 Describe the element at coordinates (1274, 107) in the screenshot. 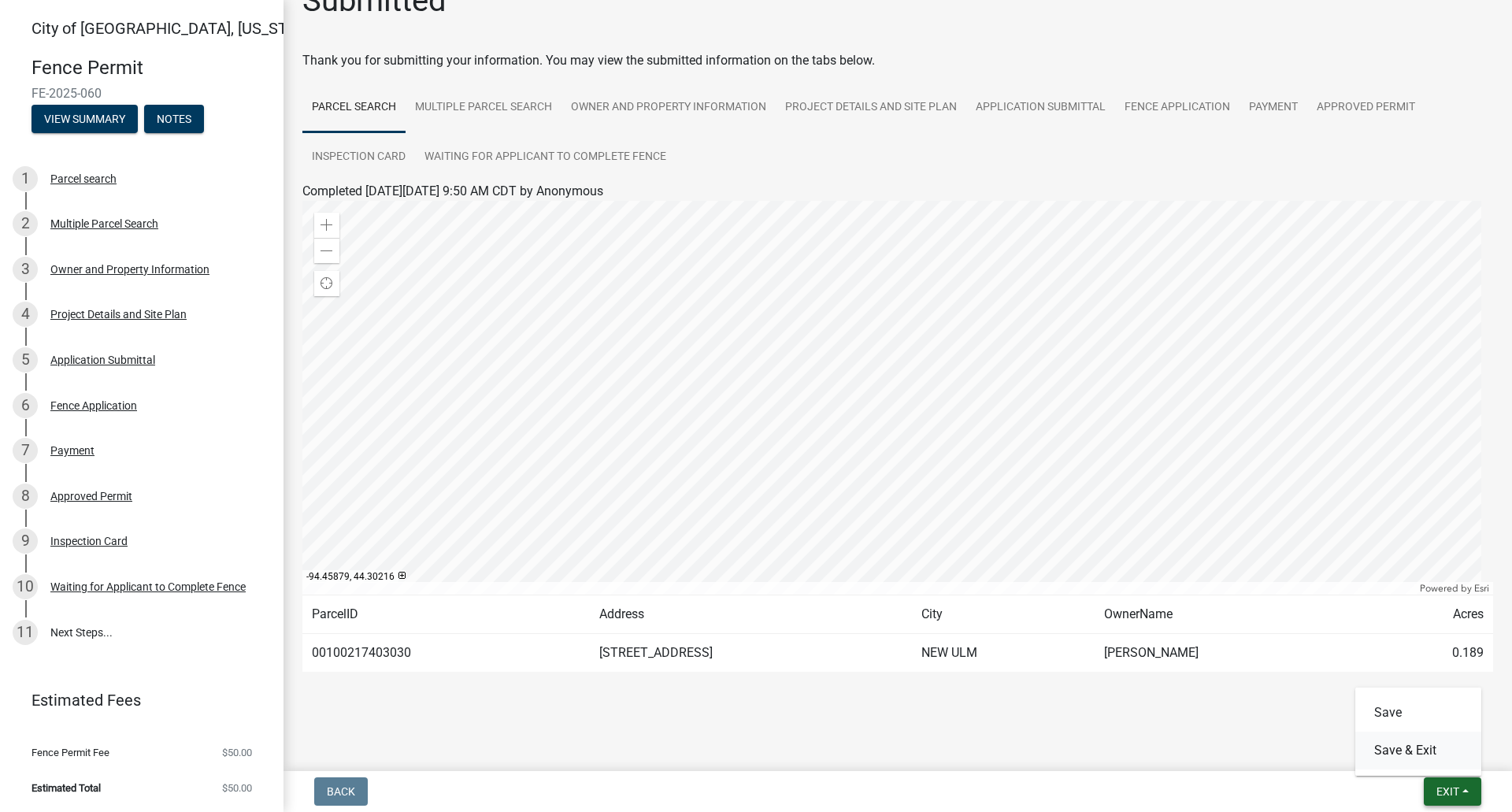

I see `a: Payment` at that location.